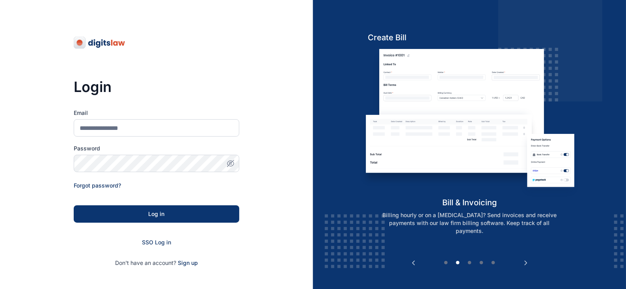  Describe the element at coordinates (157, 87) in the screenshot. I see `h3: Login` at that location.